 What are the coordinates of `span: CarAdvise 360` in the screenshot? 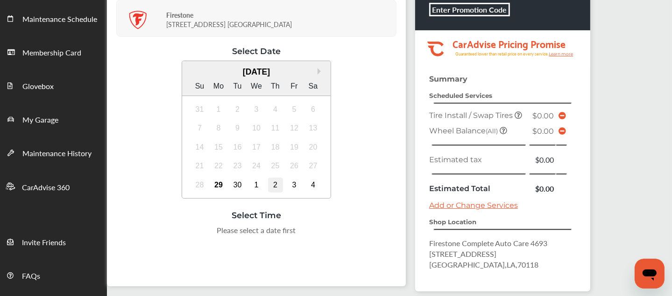 It's located at (46, 188).